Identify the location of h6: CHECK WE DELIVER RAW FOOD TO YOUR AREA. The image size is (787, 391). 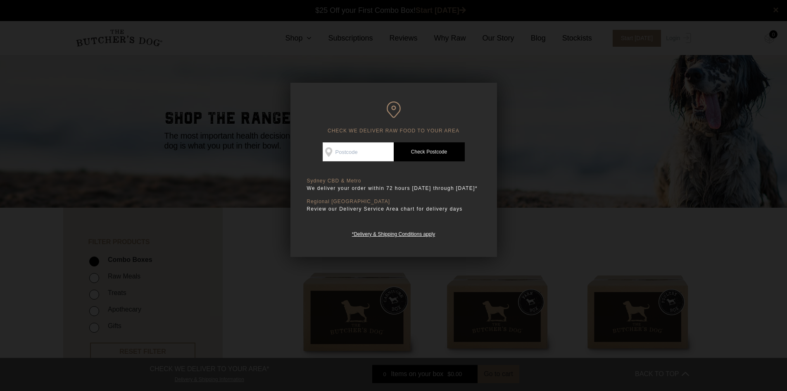
(394, 117).